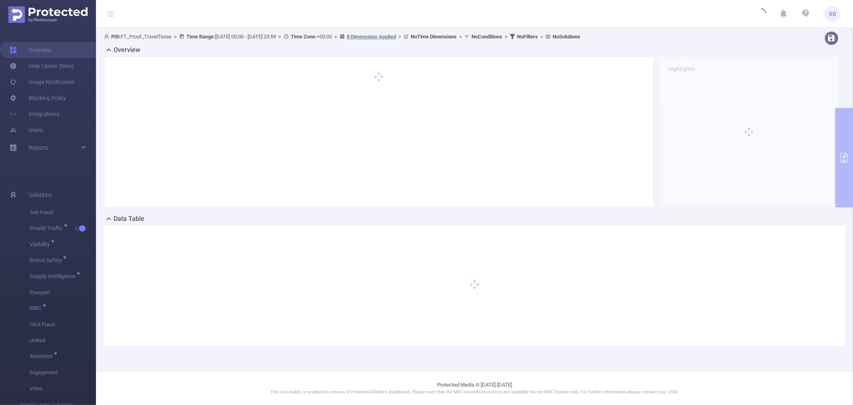  Describe the element at coordinates (41, 244) in the screenshot. I see `span: Visibility` at that location.